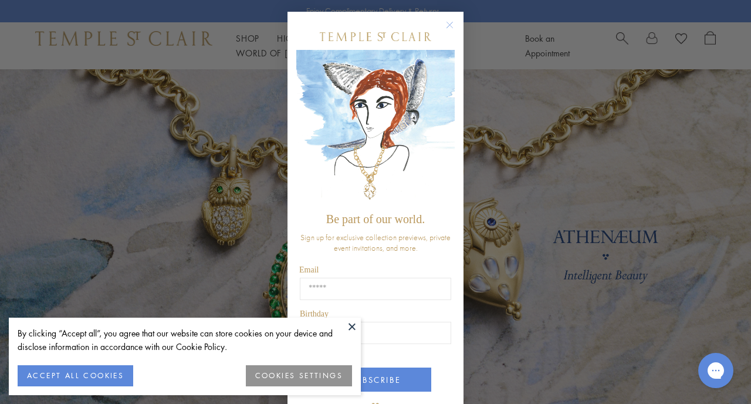 This screenshot has width=751, height=404. Describe the element at coordinates (375, 242) in the screenshot. I see `span: Sign up for exclusive collection previews, private event invitations, and more.` at that location.